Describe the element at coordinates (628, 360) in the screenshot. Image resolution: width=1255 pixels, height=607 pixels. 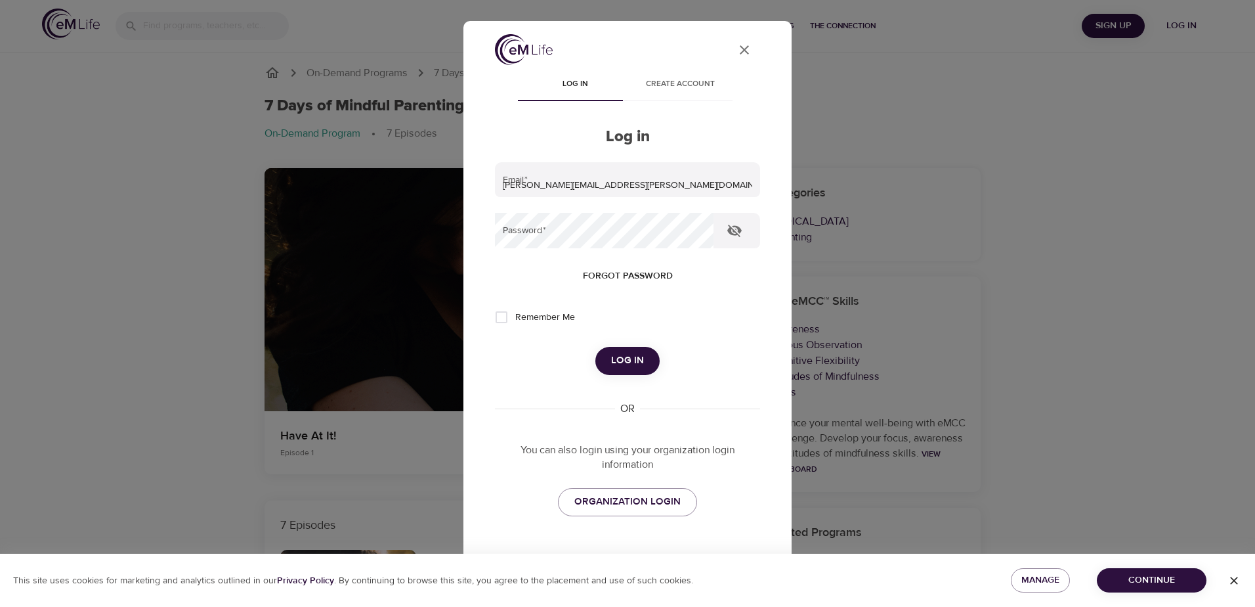
I see `button: Log in` at that location.